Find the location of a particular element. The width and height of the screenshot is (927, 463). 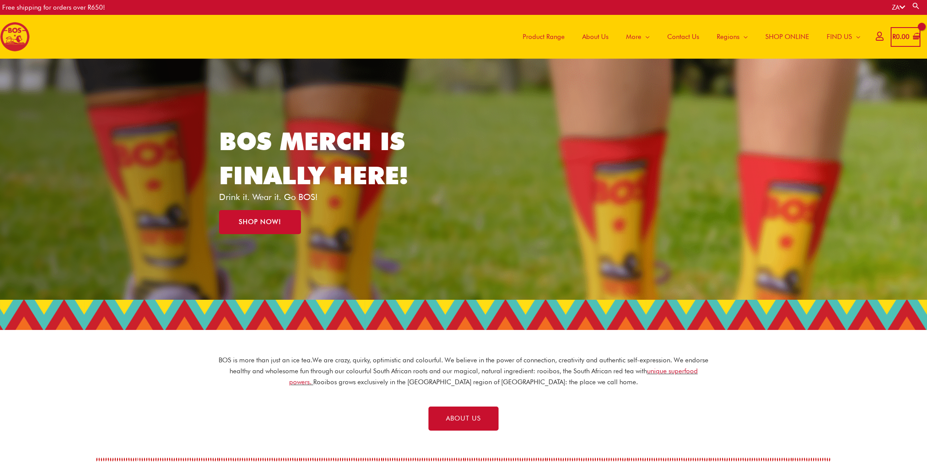

p: Drink it. Wear it. Go BOS! is located at coordinates (320, 197).